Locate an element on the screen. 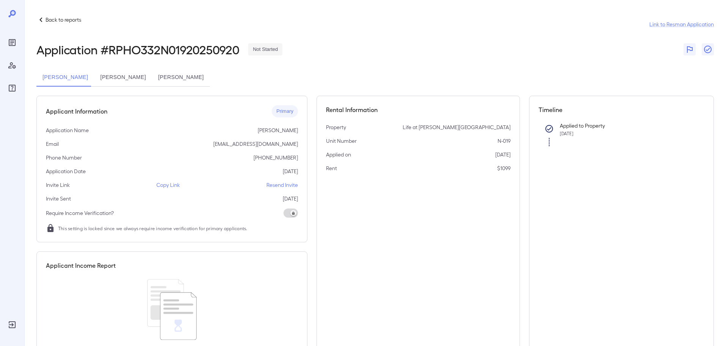 Image resolution: width=723 pixels, height=346 pixels. p: Email is located at coordinates (52, 144).